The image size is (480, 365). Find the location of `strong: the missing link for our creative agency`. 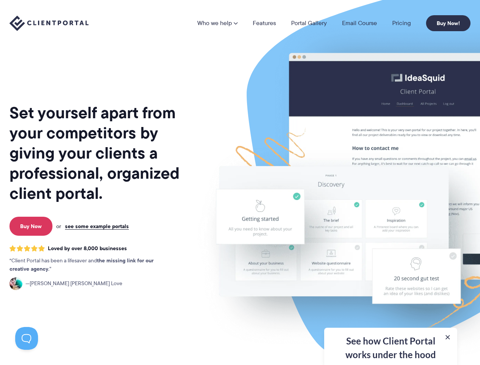

strong: the missing link for our creative agency is located at coordinates (81, 265).